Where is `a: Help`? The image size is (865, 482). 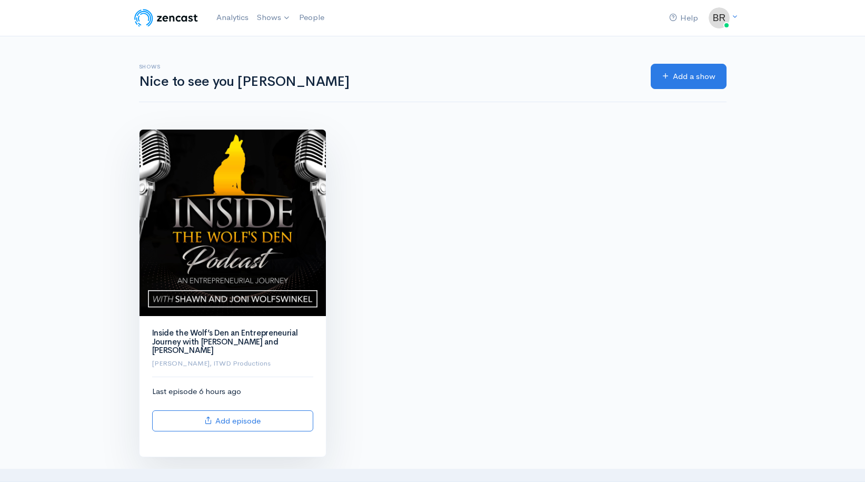
a: Help is located at coordinates (684, 18).